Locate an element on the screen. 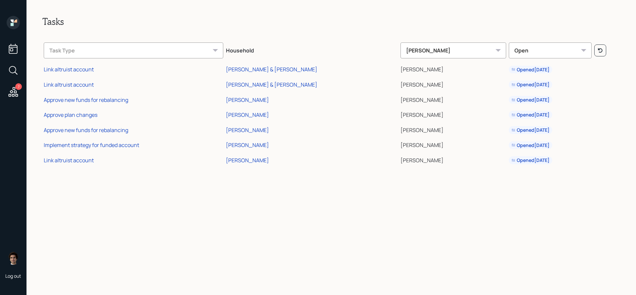 The height and width of the screenshot is (295, 636). div: 7 is located at coordinates (19, 86).